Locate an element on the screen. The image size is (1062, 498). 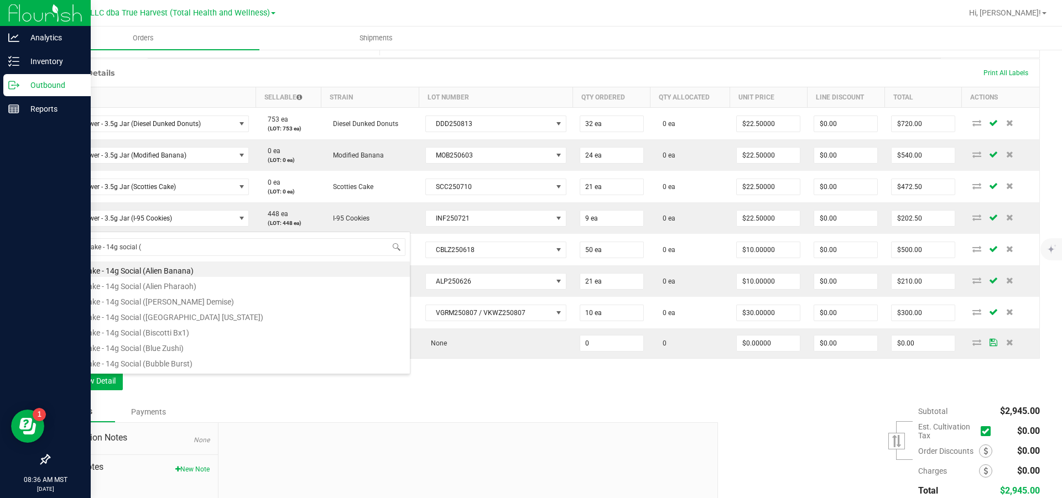
th: Qty Ordered is located at coordinates (612, 97).